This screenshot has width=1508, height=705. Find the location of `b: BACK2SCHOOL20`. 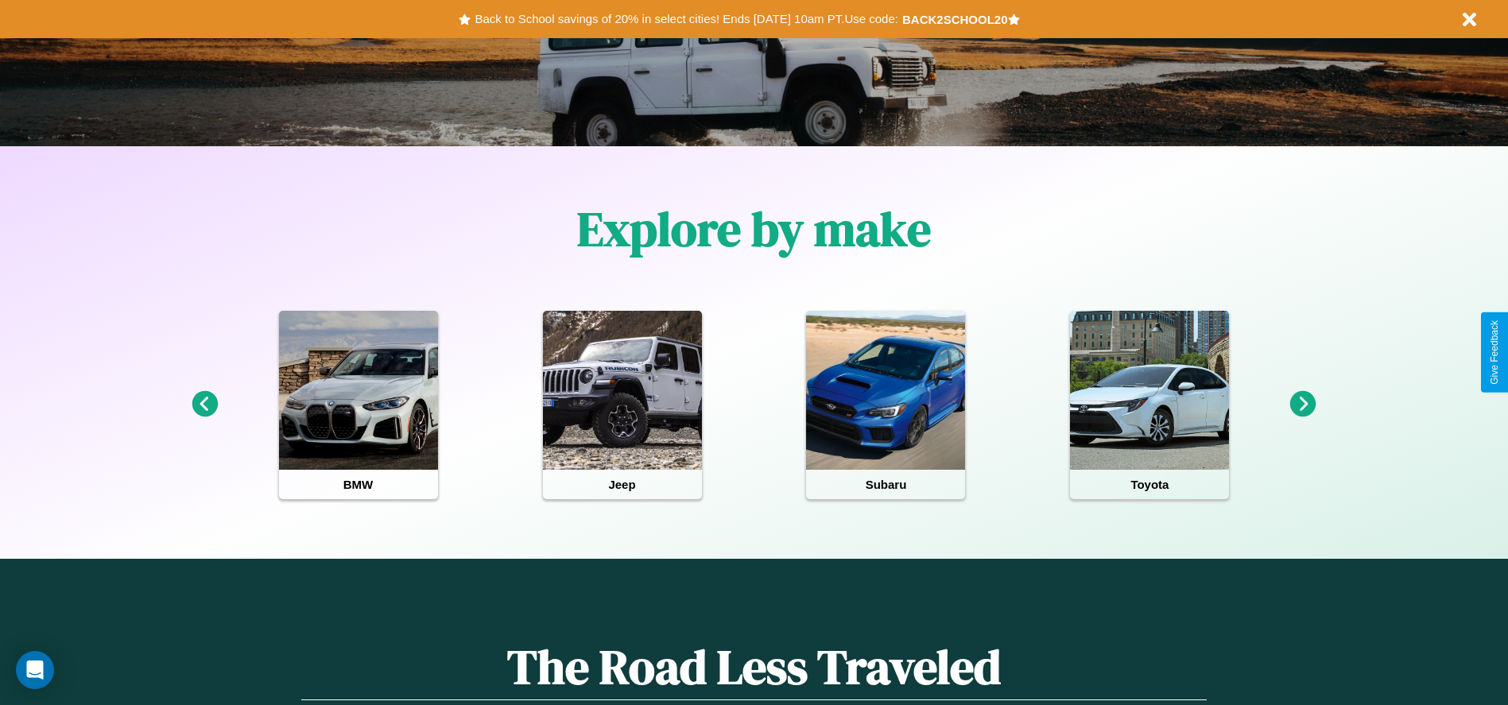

b: BACK2SCHOOL20 is located at coordinates (955, 19).